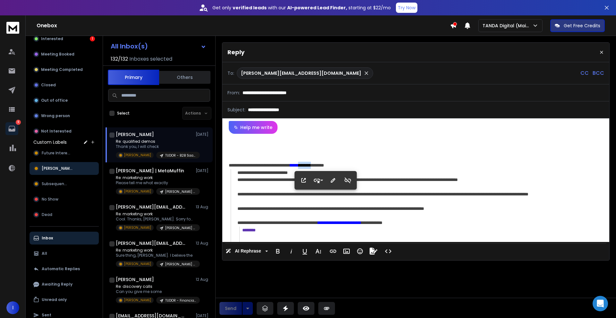 The image size is (616, 318). What do you see at coordinates (119, 59) in the screenshot?
I see `span: 132 / 132` at bounding box center [119, 59].